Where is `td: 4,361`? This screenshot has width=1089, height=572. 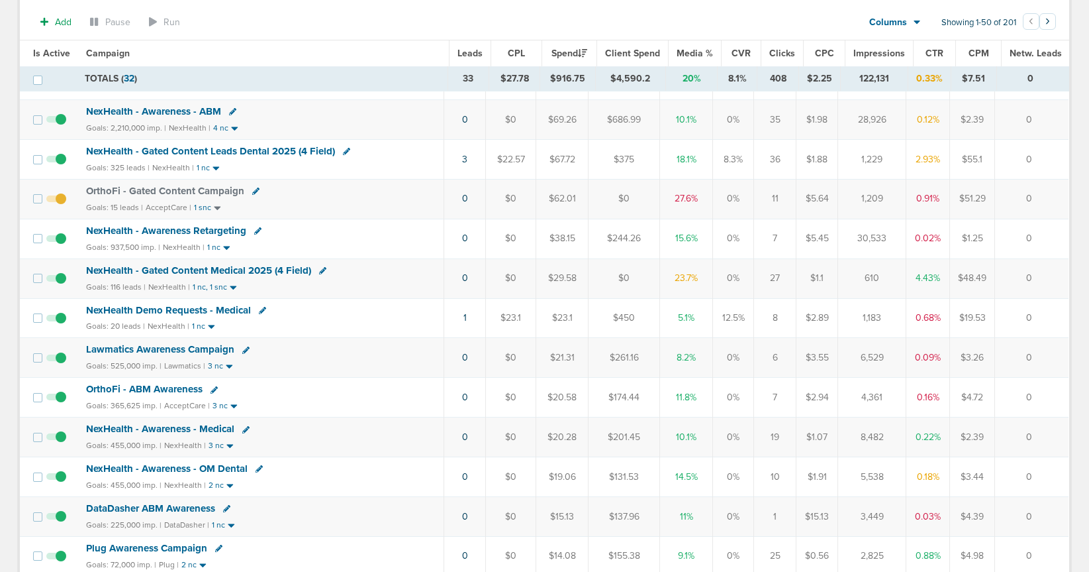
td: 4,361 is located at coordinates (872, 397).